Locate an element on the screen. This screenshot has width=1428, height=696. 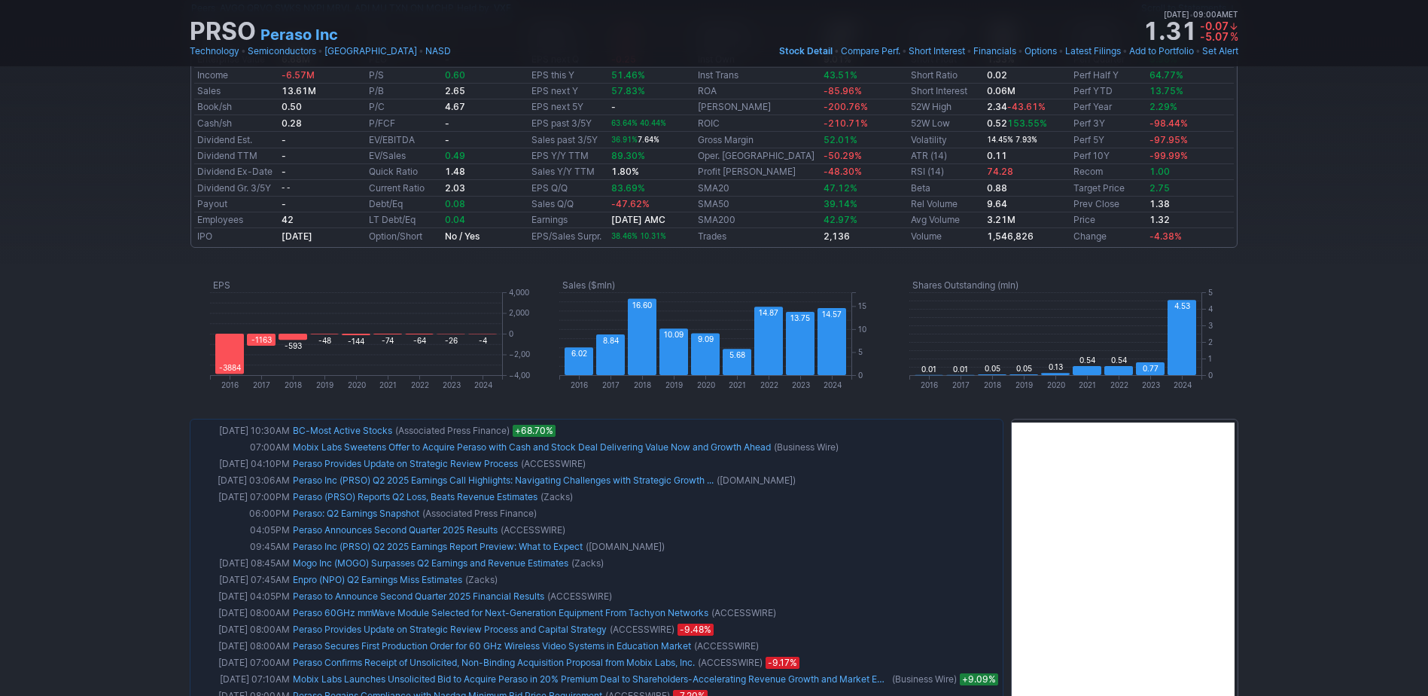
span: 83.69% is located at coordinates (628, 187).